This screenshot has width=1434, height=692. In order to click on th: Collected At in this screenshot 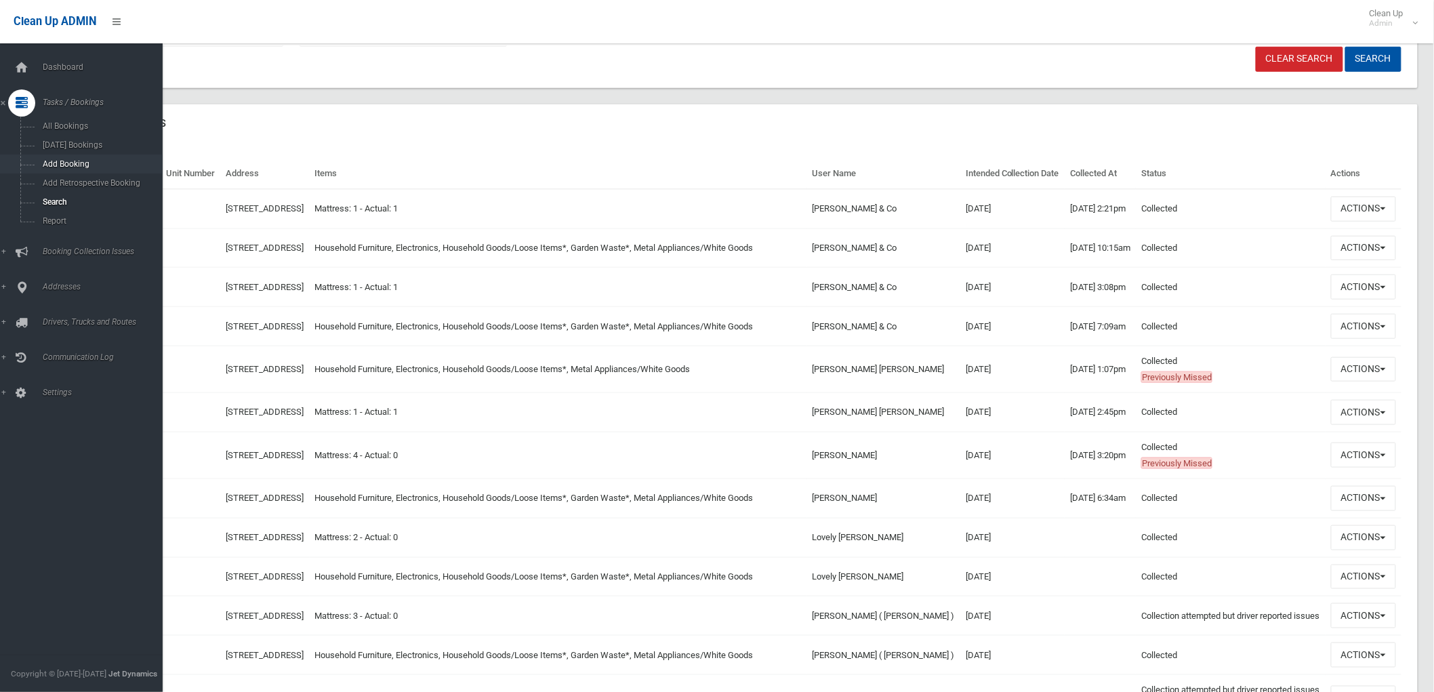, I will do `click(1100, 174)`.